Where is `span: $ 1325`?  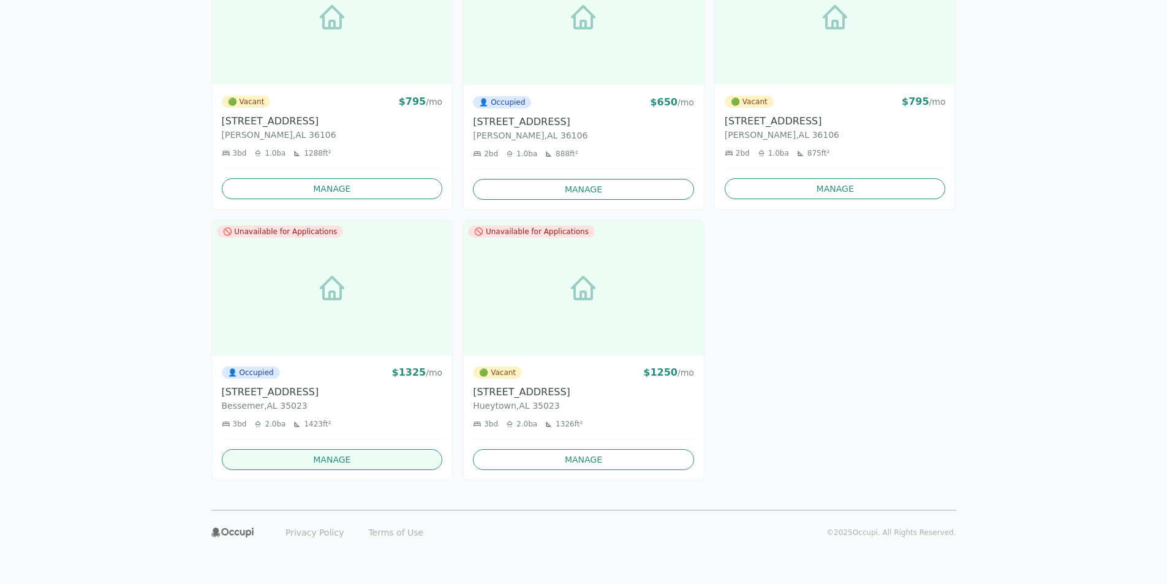
span: $ 1325 is located at coordinates (409, 372).